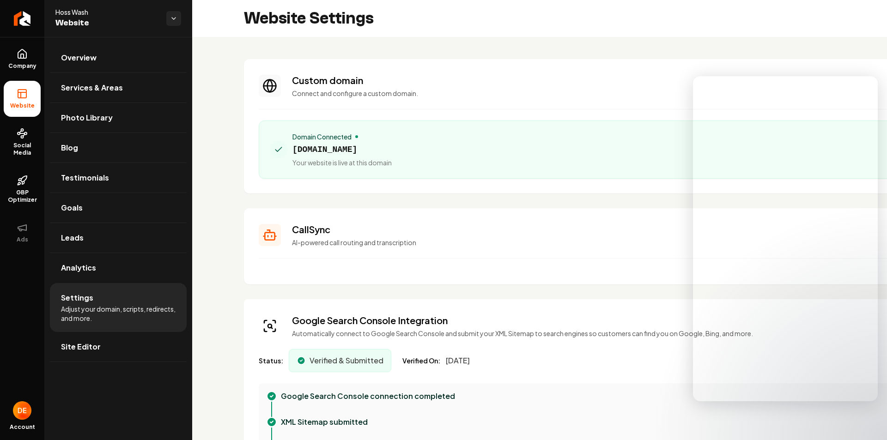 Image resolution: width=887 pixels, height=440 pixels. What do you see at coordinates (118, 118) in the screenshot?
I see `a: Photo Library` at bounding box center [118, 118].